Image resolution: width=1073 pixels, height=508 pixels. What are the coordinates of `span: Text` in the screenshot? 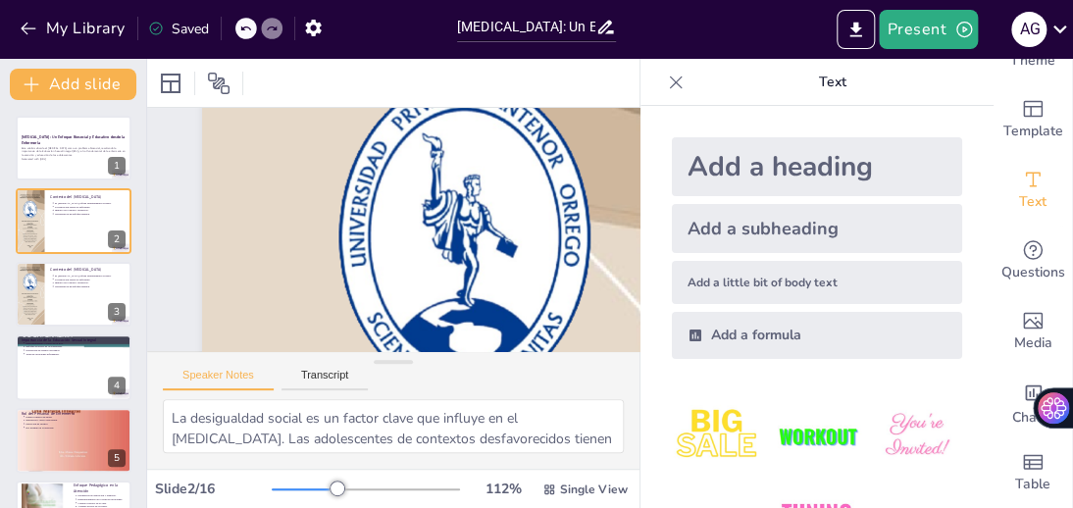 It's located at (1032, 202).